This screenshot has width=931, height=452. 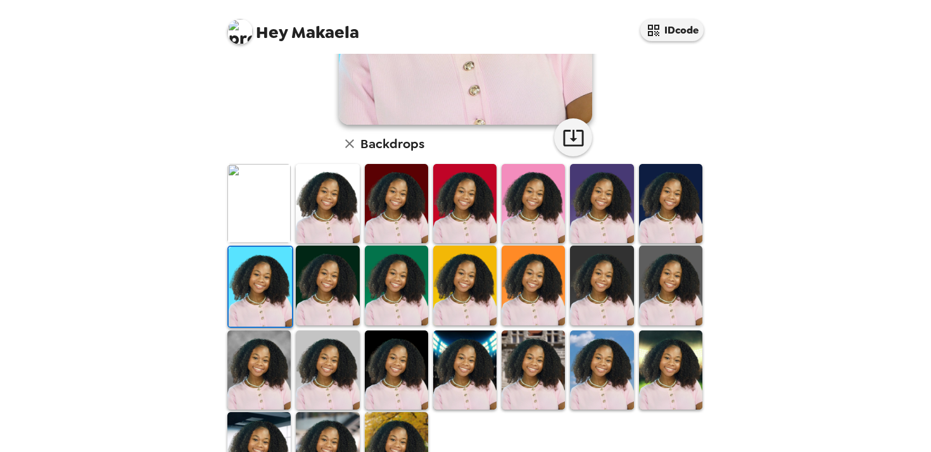 I want to click on button: IDcode, so click(x=672, y=30).